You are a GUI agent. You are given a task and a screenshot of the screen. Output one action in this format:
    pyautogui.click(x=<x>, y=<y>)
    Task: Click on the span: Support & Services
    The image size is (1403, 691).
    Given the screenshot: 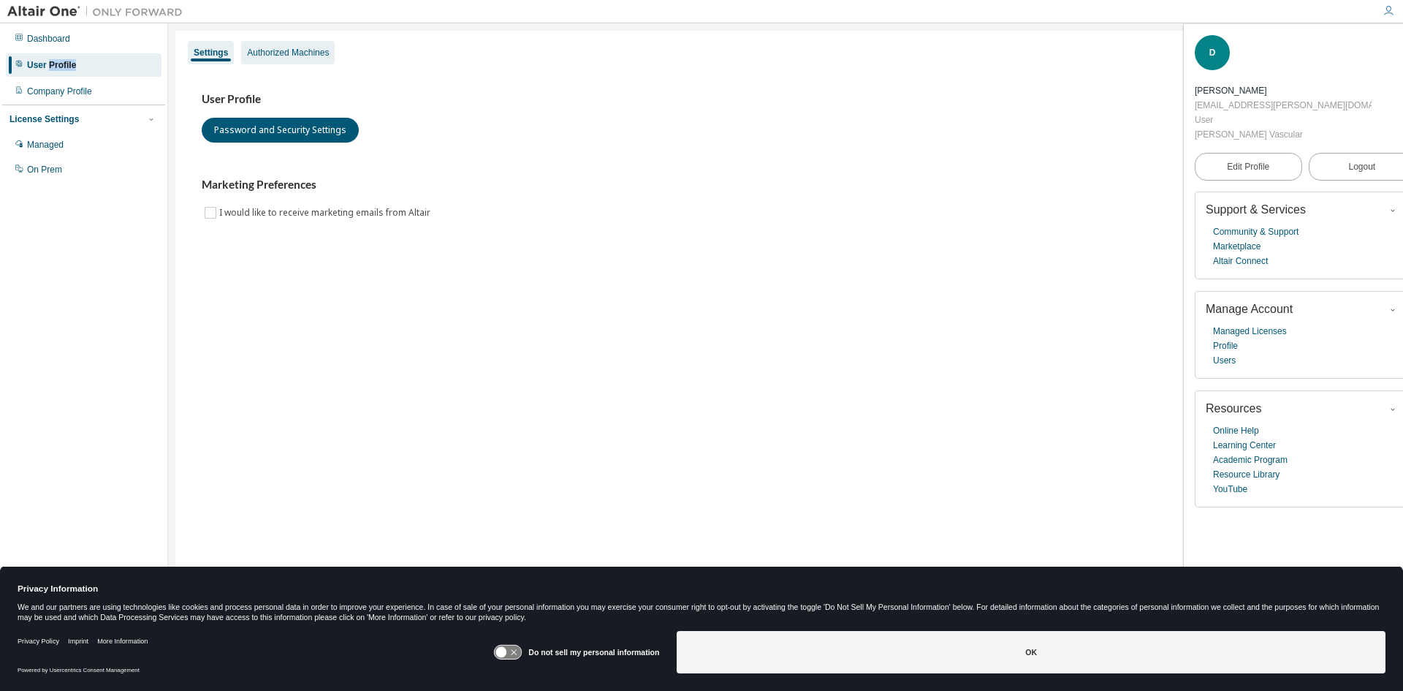 What is the action you would take?
    pyautogui.click(x=1256, y=209)
    